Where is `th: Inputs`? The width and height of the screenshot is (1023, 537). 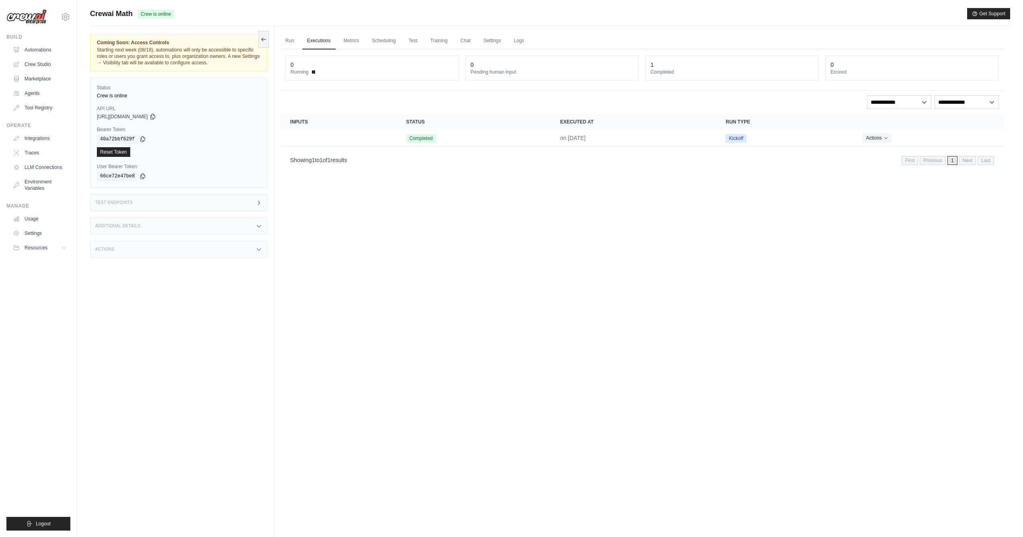 th: Inputs is located at coordinates (338, 122).